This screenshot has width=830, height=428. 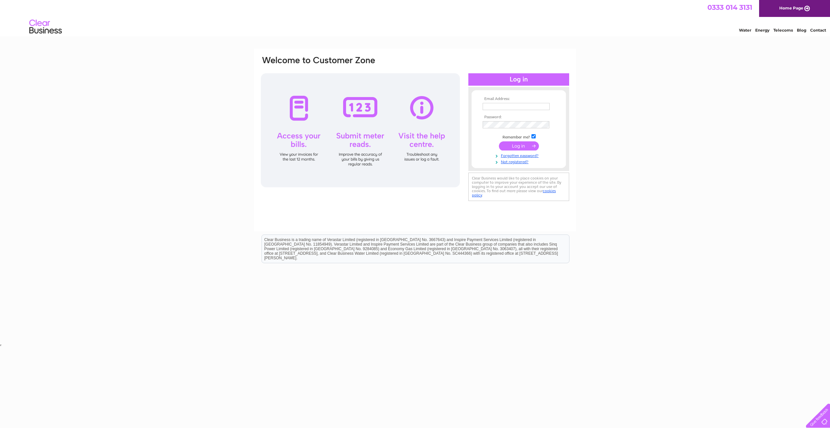 I want to click on img: logo.png, so click(x=46, y=27).